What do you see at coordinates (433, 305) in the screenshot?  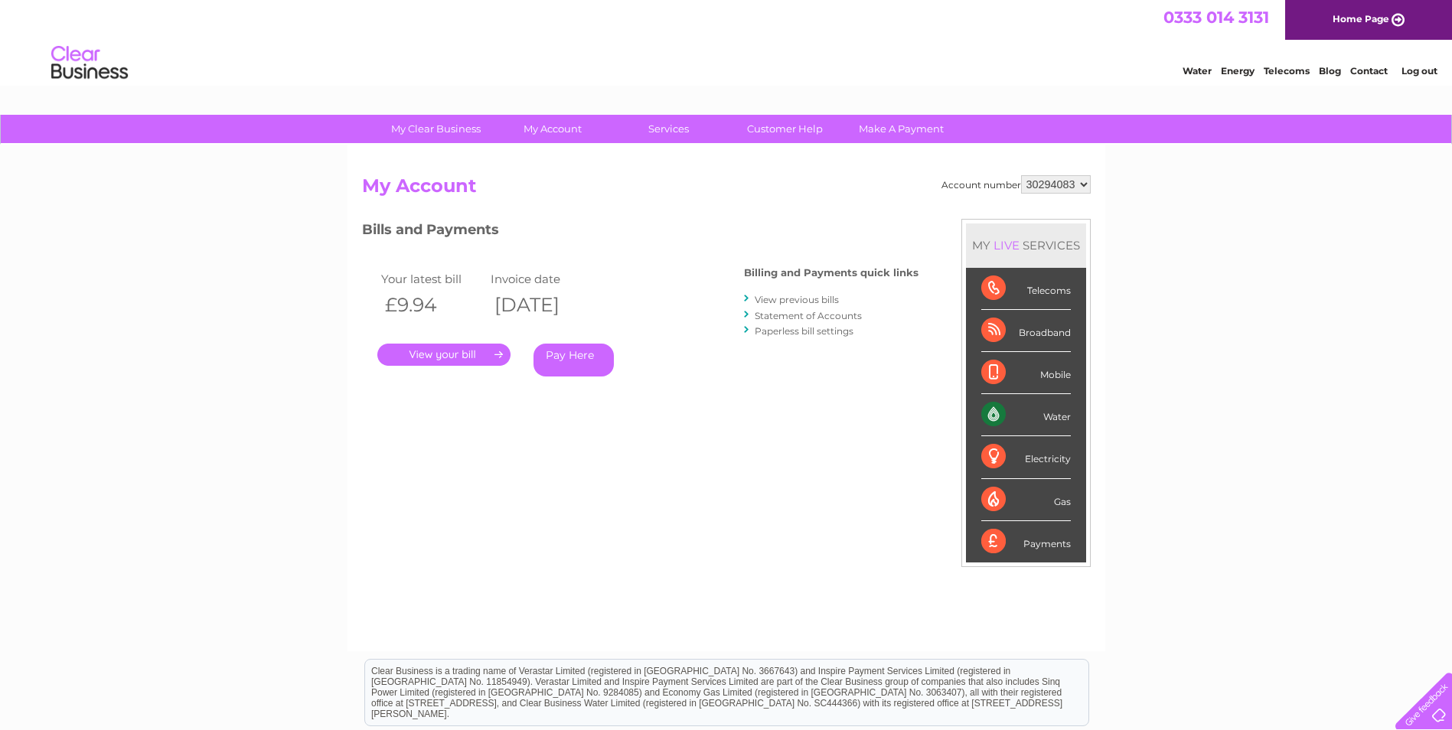 I see `th: £9.94` at bounding box center [433, 305].